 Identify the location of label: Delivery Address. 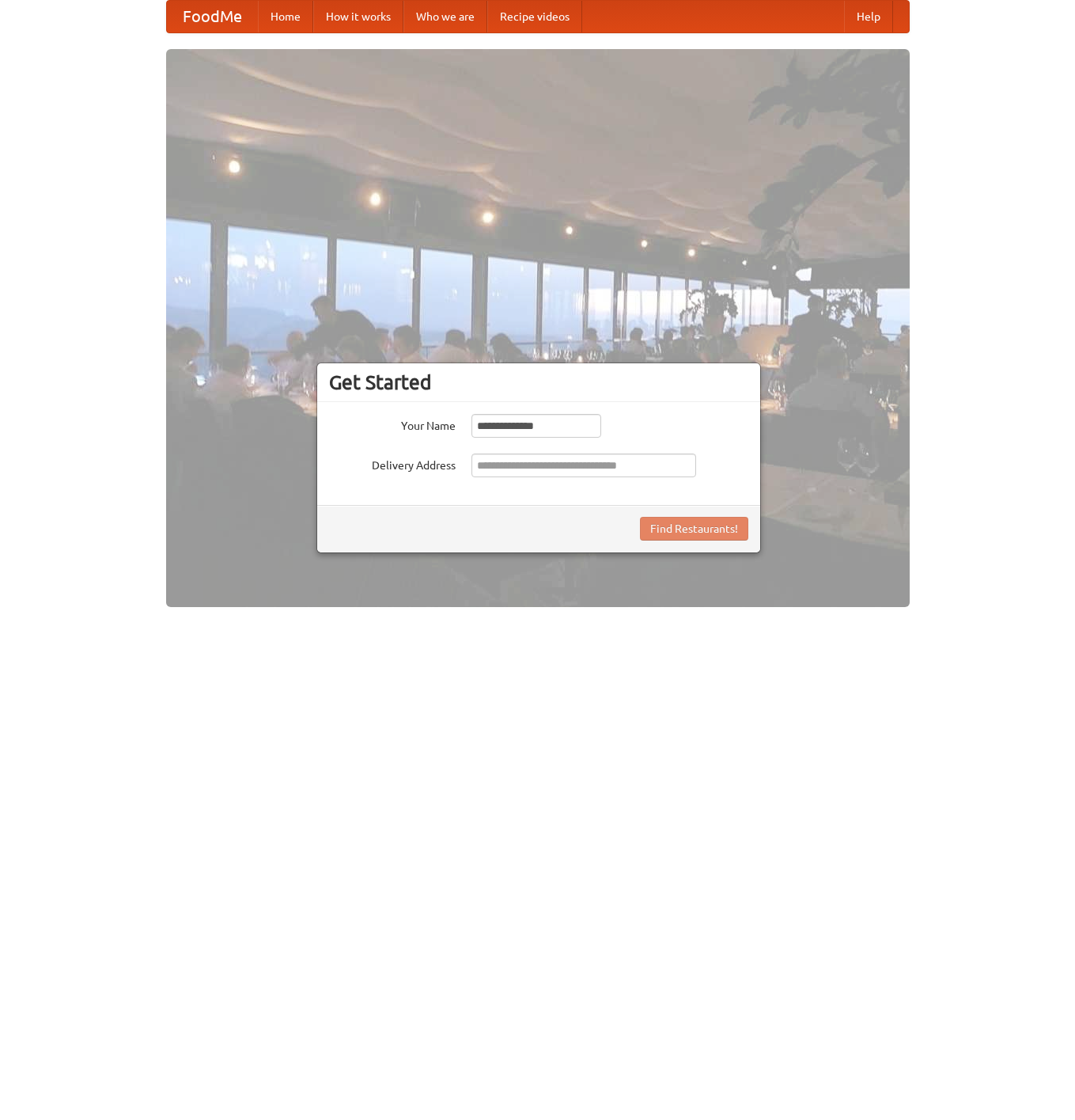
(392, 463).